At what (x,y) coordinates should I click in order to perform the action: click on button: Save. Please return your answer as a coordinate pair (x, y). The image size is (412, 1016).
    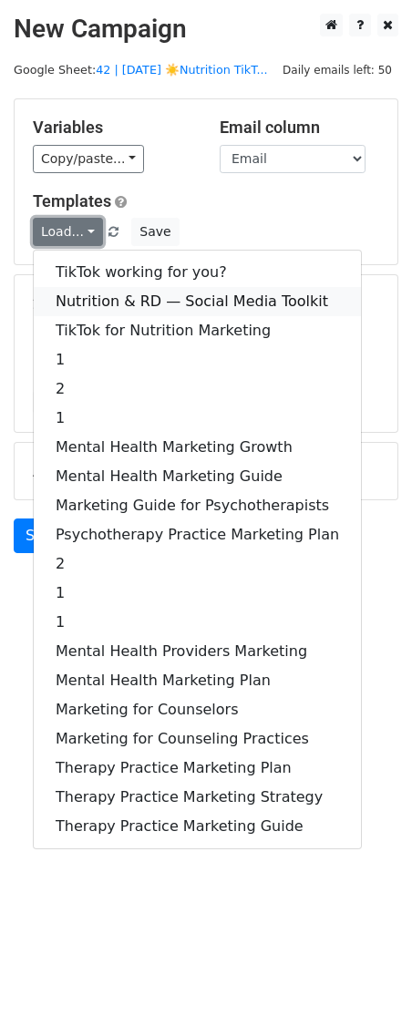
    Looking at the image, I should click on (155, 231).